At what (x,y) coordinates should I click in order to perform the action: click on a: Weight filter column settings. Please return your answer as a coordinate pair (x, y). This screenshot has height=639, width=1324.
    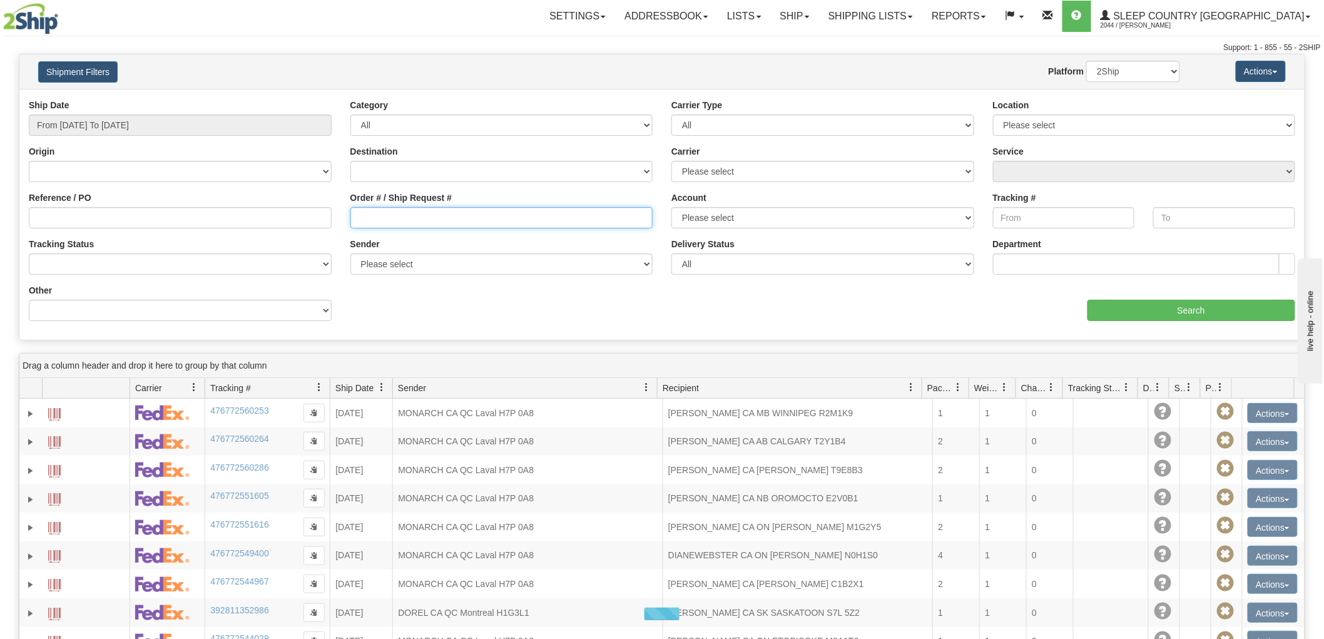
    Looking at the image, I should click on (1005, 387).